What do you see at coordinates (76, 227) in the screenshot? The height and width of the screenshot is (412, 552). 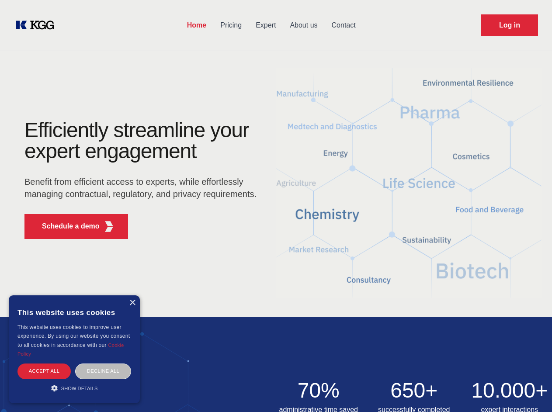 I see `button: Schedule a demoKGG Fifth Element RED` at bounding box center [76, 227].